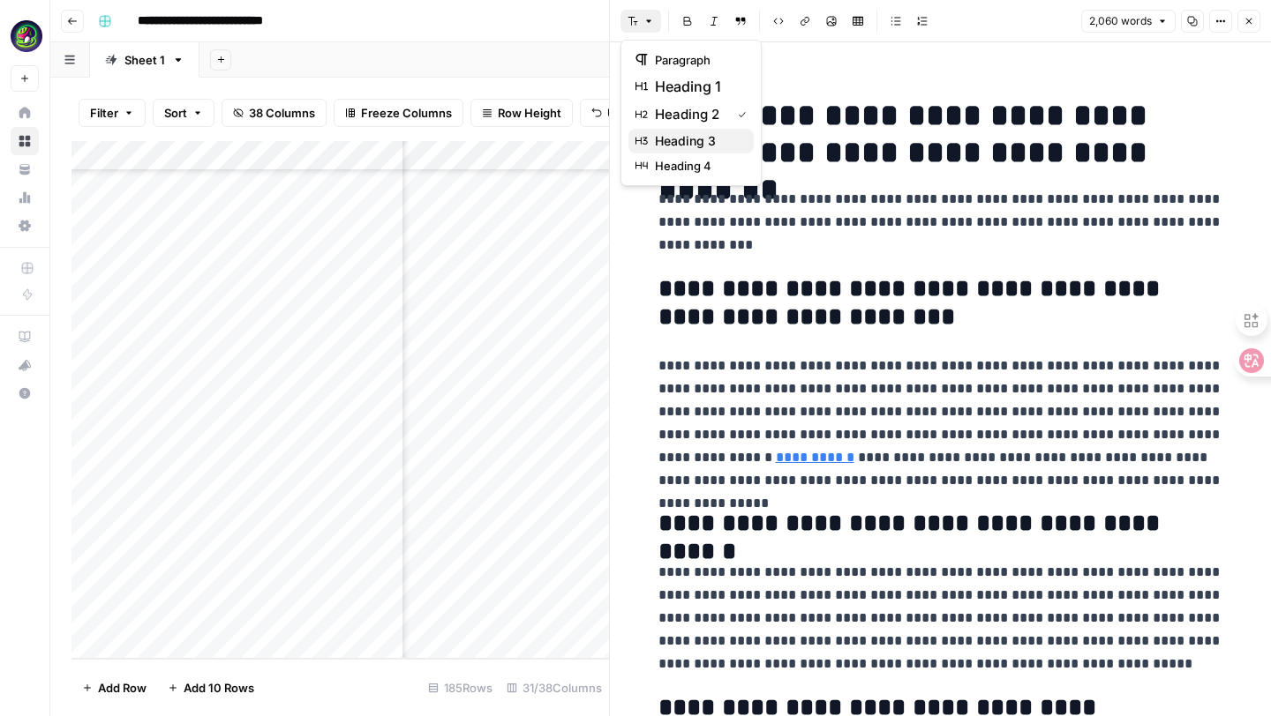  I want to click on a: Your Data, so click(25, 169).